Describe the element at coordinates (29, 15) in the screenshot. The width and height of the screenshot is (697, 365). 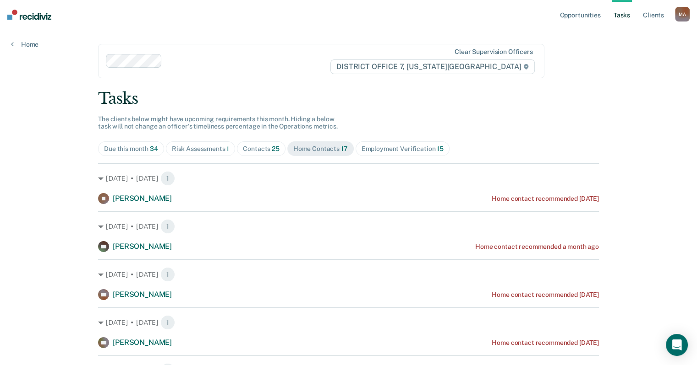
I see `img: Recidiviz` at that location.